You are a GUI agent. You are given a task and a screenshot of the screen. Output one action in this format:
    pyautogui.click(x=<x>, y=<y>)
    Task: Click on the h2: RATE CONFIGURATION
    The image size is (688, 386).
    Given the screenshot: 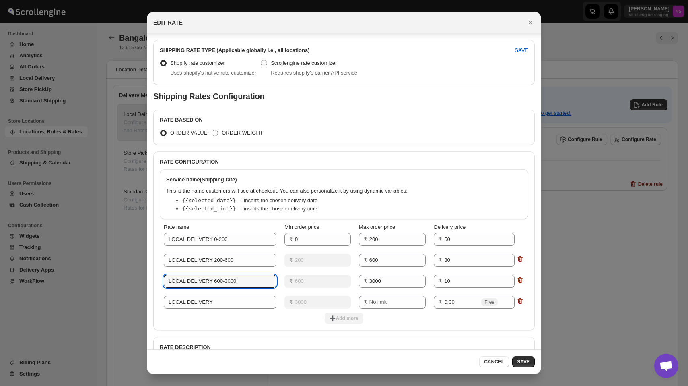 What is the action you would take?
    pyautogui.click(x=344, y=162)
    